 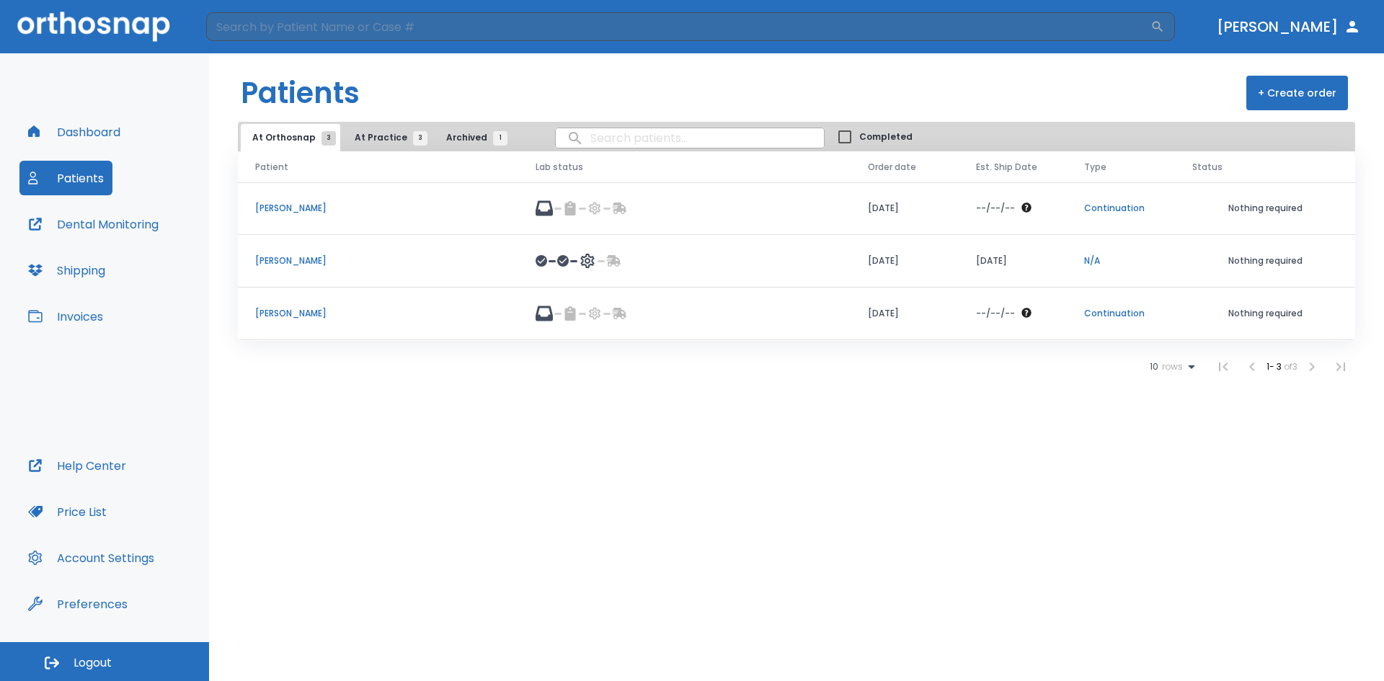 What do you see at coordinates (300, 93) in the screenshot?
I see `h1: Patients` at bounding box center [300, 93].